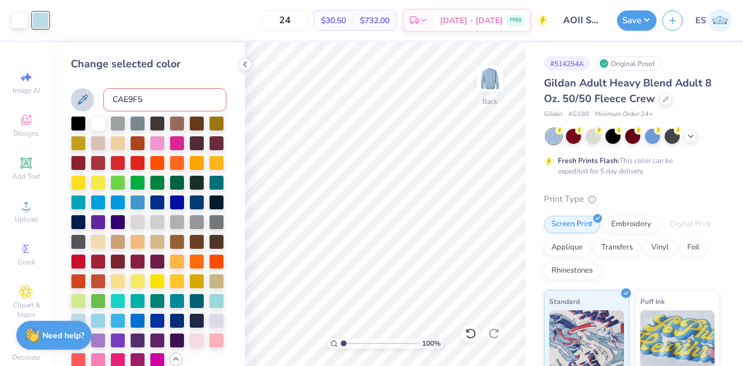 The width and height of the screenshot is (743, 366). I want to click on div: Applique, so click(567, 248).